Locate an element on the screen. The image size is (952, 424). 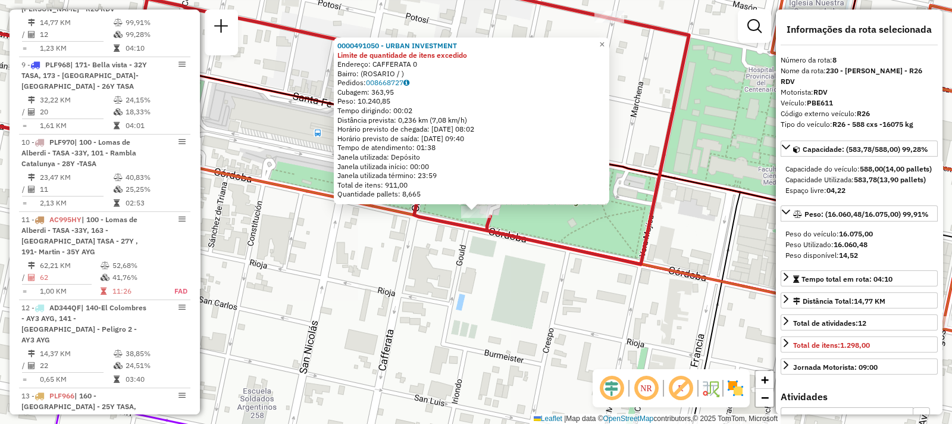
td: 38,85% is located at coordinates (155, 353).